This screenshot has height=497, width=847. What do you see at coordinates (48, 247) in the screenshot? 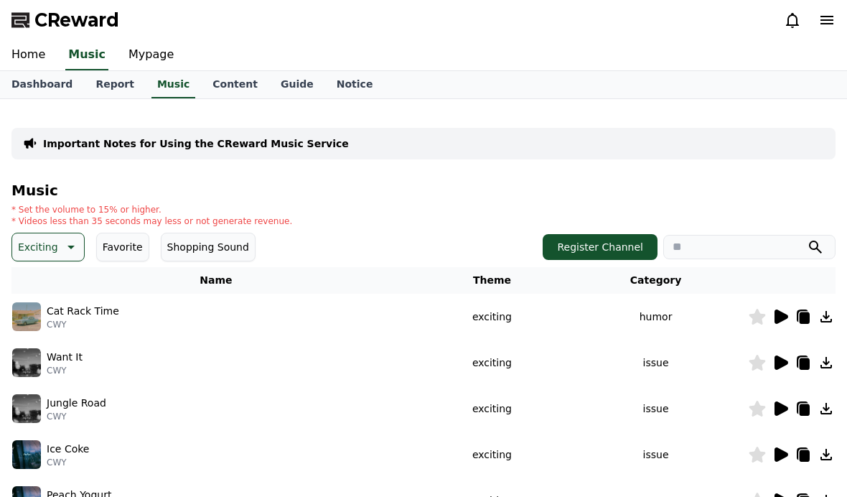
I see `button: Exciting` at bounding box center [48, 247].